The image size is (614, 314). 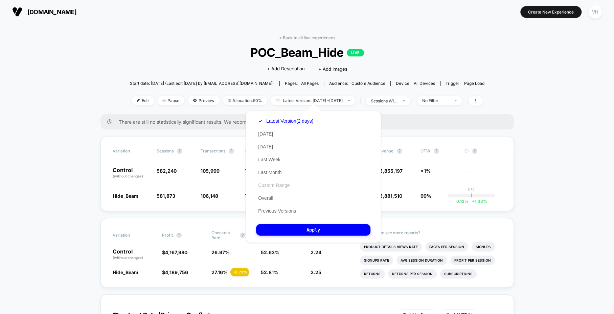 What do you see at coordinates (277, 211) in the screenshot?
I see `button: Previous Versions` at bounding box center [277, 211].